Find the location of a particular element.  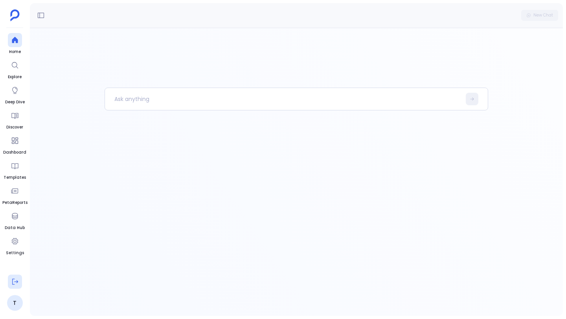

span: Explore is located at coordinates (15, 77).